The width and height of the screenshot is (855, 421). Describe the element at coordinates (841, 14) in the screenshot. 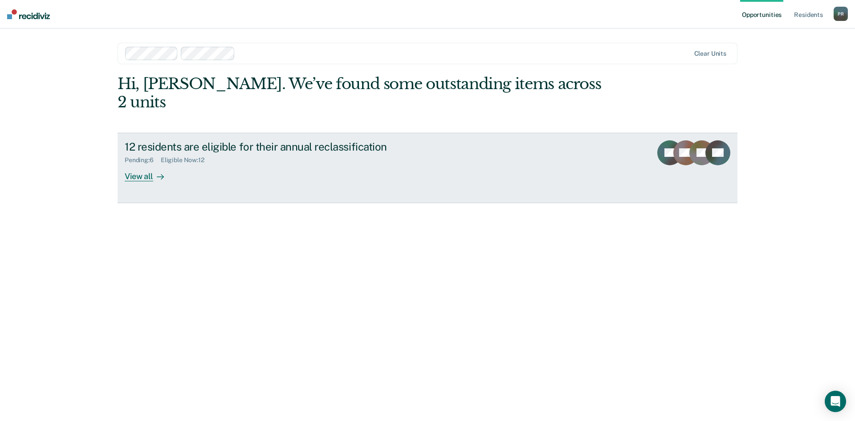

I see `button: PR` at that location.